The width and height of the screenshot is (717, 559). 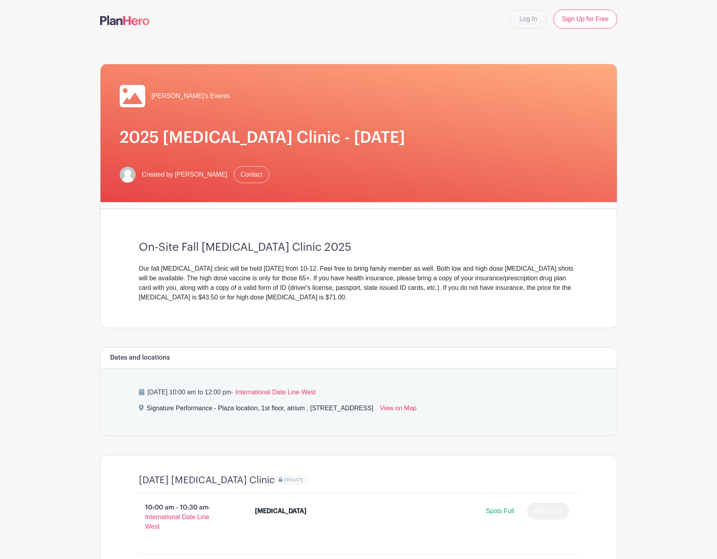 I want to click on h6: Dates and locations, so click(x=140, y=358).